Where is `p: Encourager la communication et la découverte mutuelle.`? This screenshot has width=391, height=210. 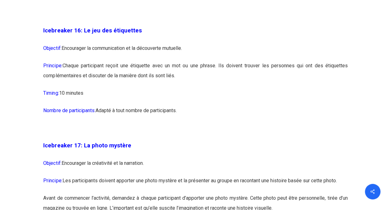 p: Encourager la communication et la découverte mutuelle. is located at coordinates (195, 52).